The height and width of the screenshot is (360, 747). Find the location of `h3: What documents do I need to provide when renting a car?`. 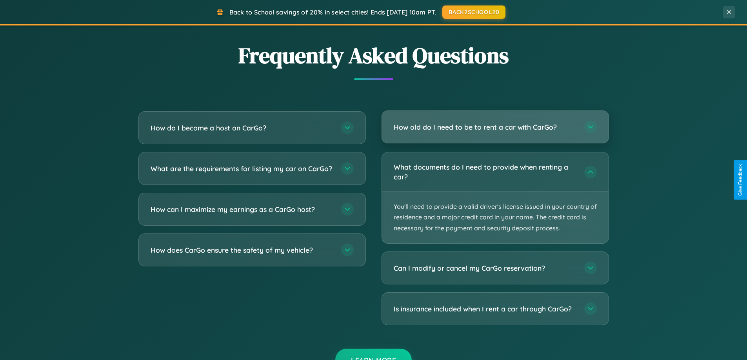

h3: What documents do I need to provide when renting a car? is located at coordinates (485, 172).